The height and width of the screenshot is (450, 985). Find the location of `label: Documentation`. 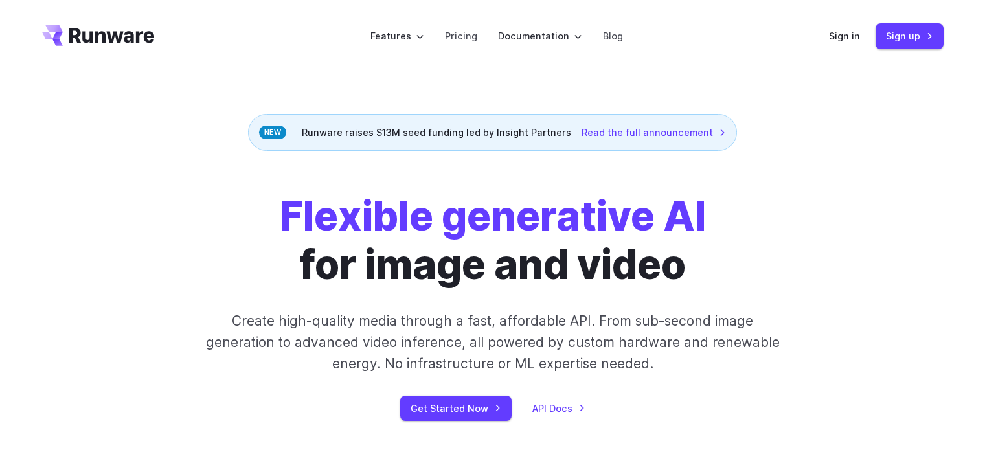

label: Documentation is located at coordinates (540, 36).